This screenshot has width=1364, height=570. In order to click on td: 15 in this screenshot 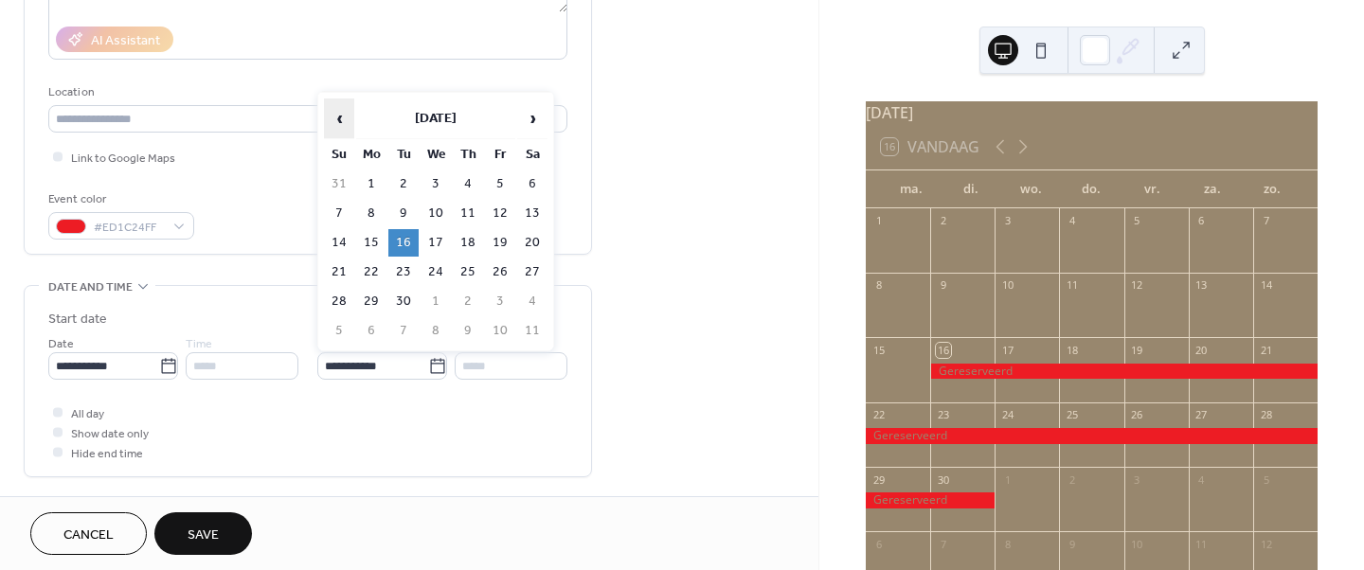, I will do `click(371, 242)`.